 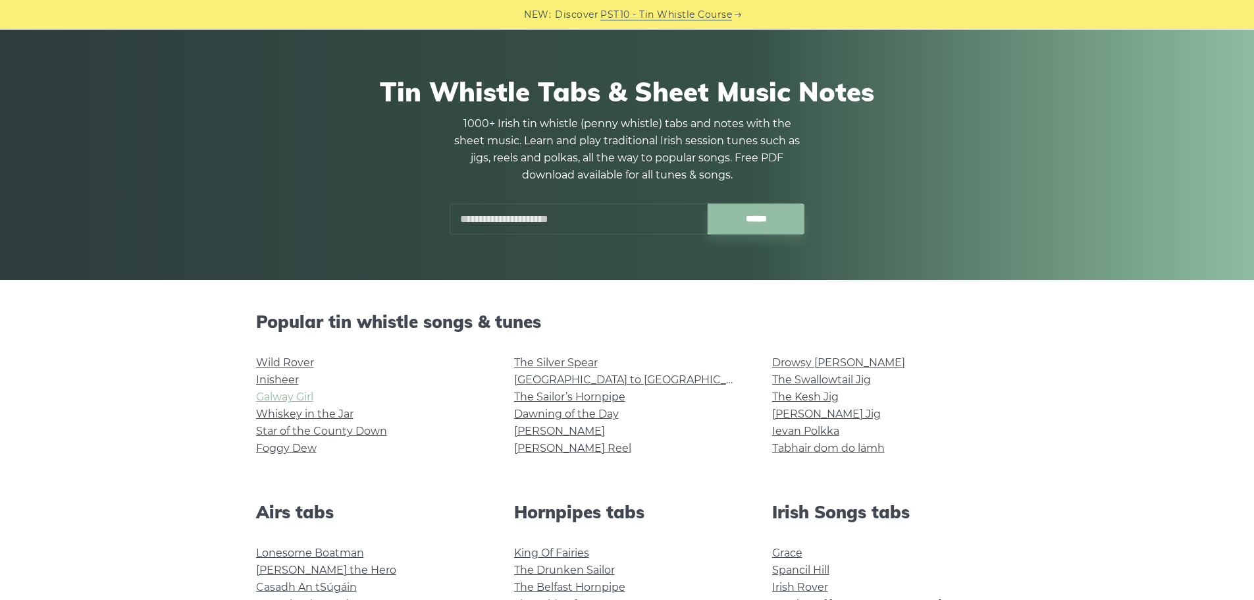 What do you see at coordinates (369, 512) in the screenshot?
I see `h2: Airs tabs` at bounding box center [369, 512].